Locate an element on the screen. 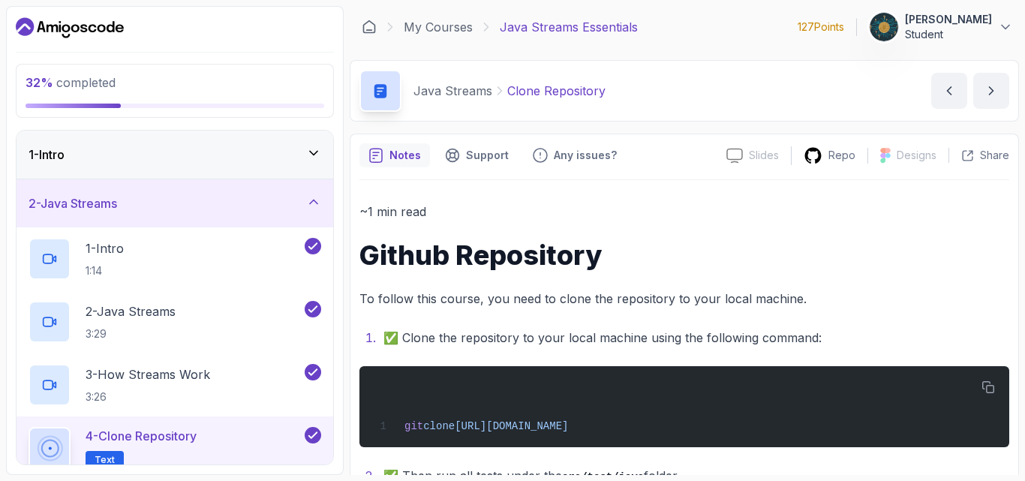 The width and height of the screenshot is (1025, 481). p: Slides is located at coordinates (764, 155).